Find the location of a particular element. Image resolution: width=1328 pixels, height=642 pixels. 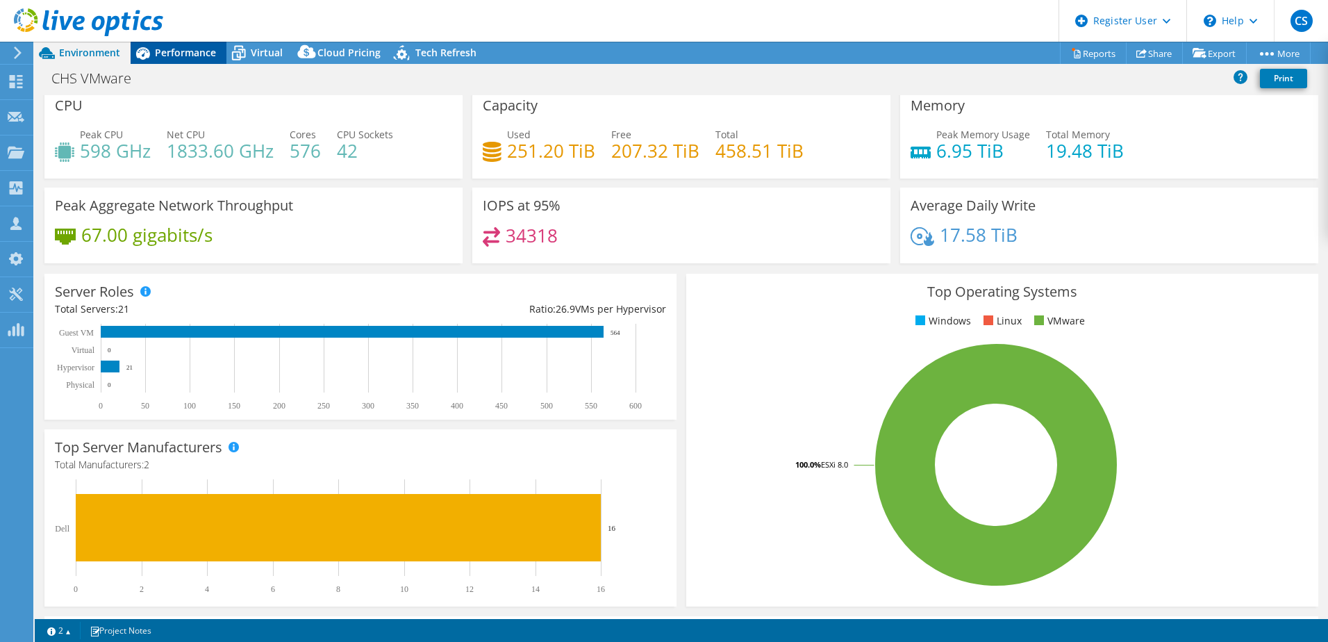

text: 500 is located at coordinates (547, 406).